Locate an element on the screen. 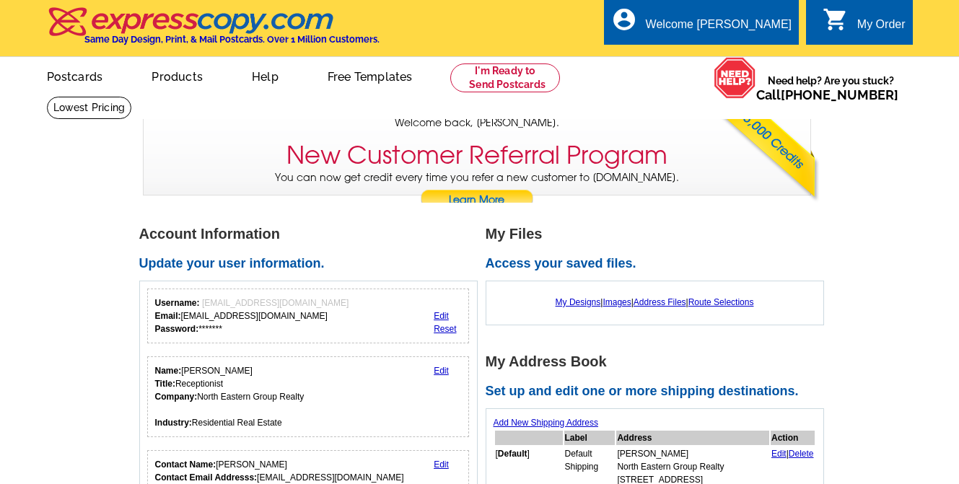  a: Learn More is located at coordinates (477, 201).